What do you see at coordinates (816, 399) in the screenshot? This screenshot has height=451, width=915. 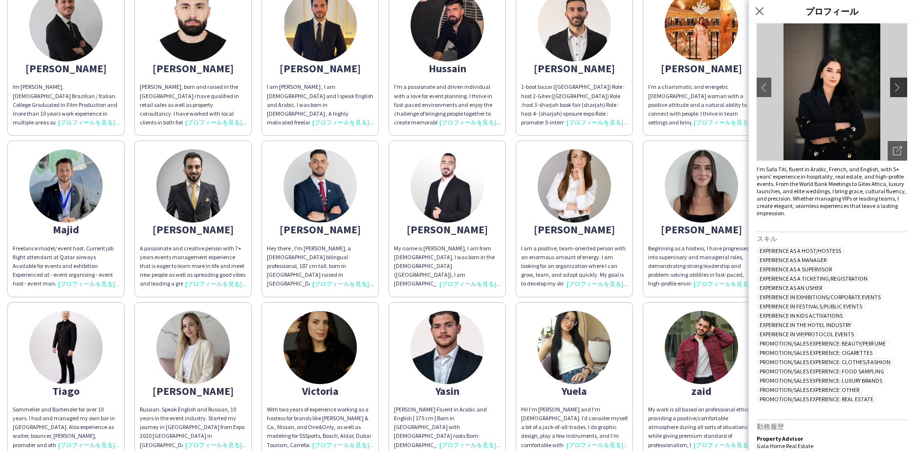 I see `span: Promotion/Sales Experience: Real Estate` at bounding box center [816, 399].